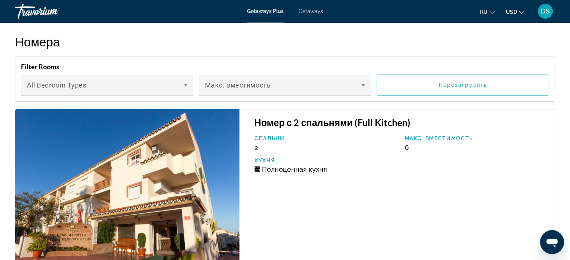  I want to click on a: Getaways, so click(311, 11).